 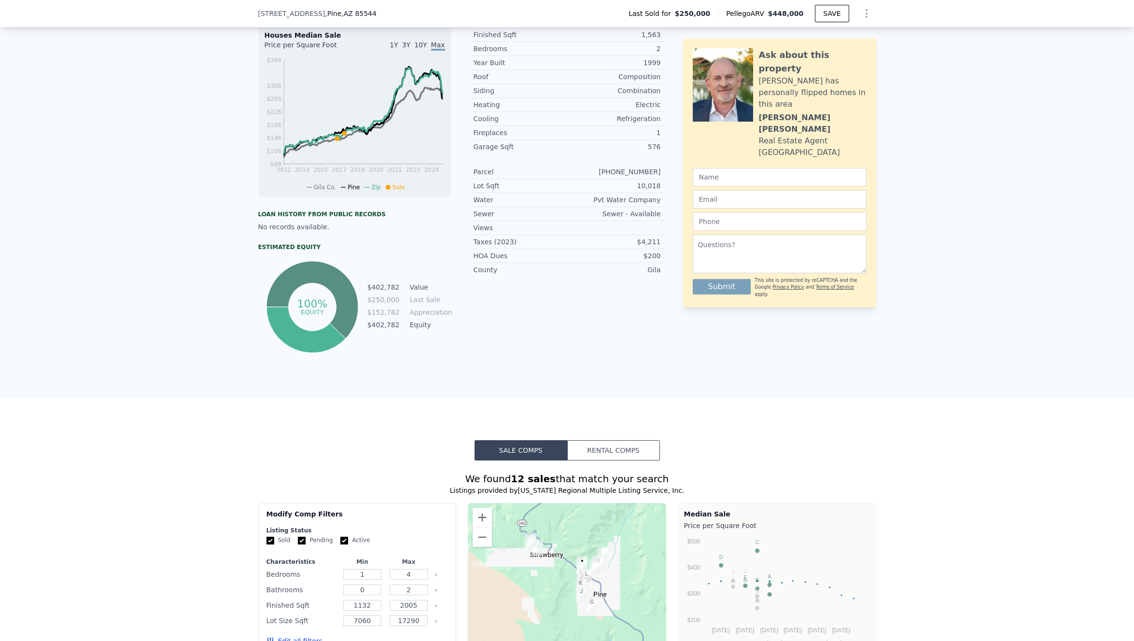 I want to click on div: Lot Size Sqft, so click(x=302, y=621).